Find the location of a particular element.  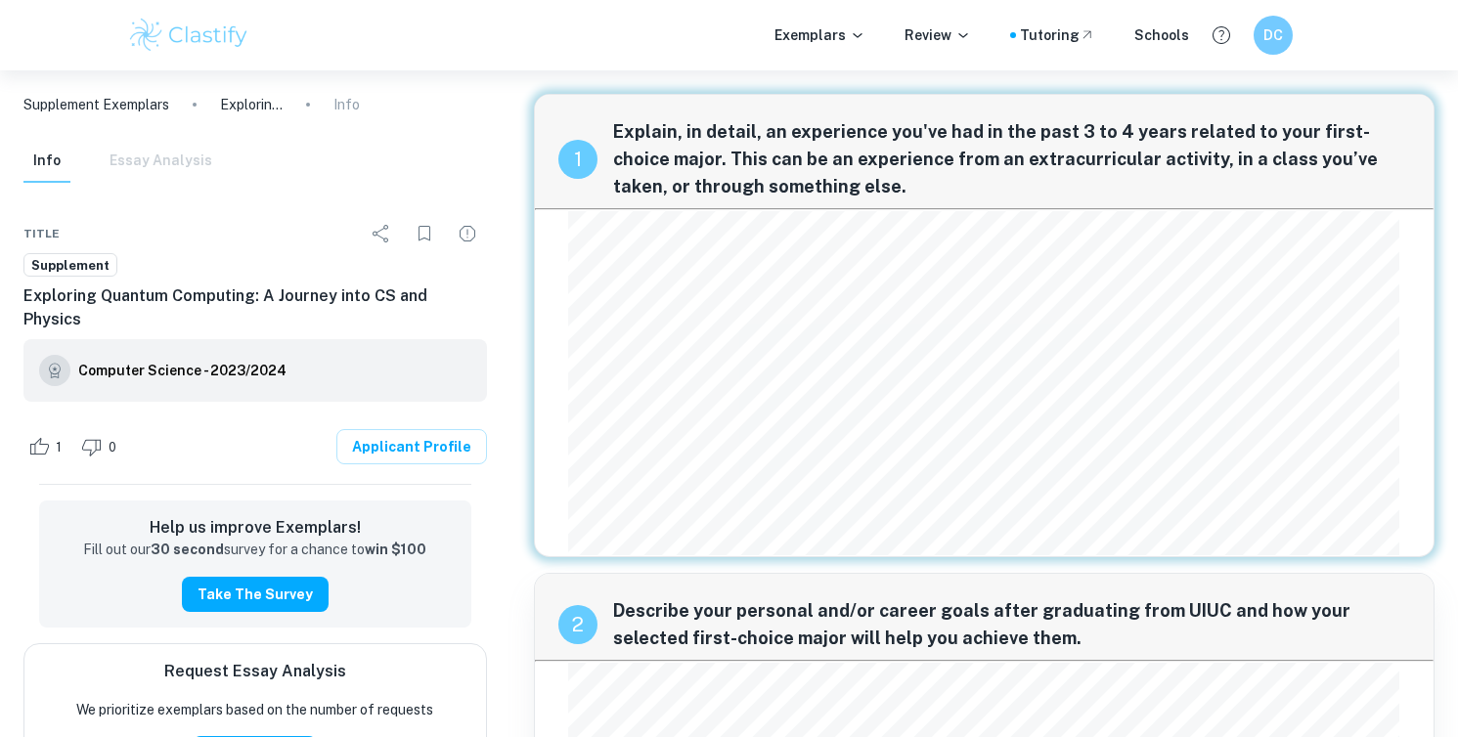

div: Like is located at coordinates (48, 447).